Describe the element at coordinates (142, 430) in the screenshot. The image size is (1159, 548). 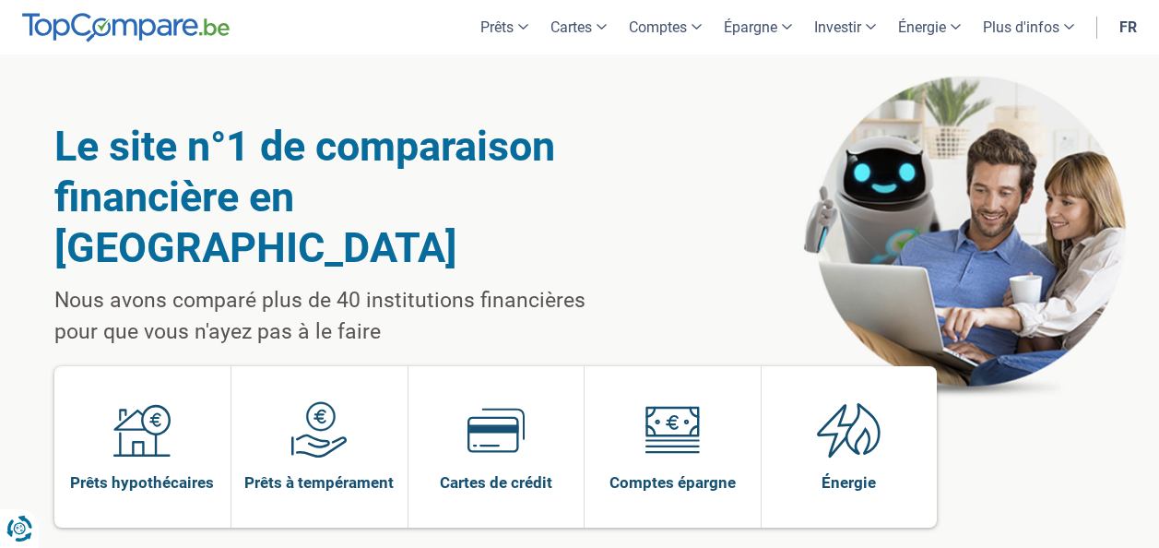
I see `img: Prêts hypothécaires` at that location.